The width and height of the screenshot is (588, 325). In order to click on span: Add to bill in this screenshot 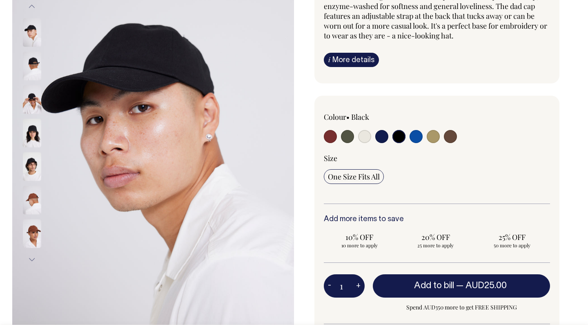, I will do `click(434, 285)`.